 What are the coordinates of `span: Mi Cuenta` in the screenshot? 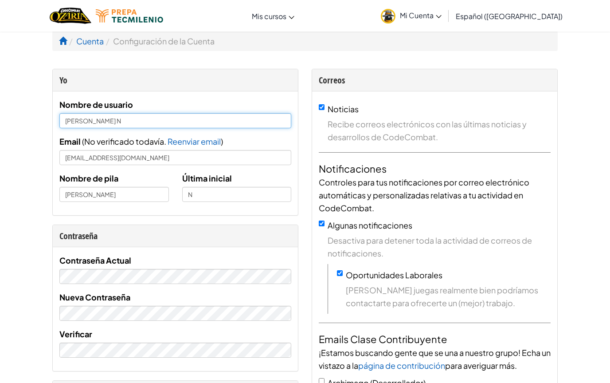 It's located at (421, 15).